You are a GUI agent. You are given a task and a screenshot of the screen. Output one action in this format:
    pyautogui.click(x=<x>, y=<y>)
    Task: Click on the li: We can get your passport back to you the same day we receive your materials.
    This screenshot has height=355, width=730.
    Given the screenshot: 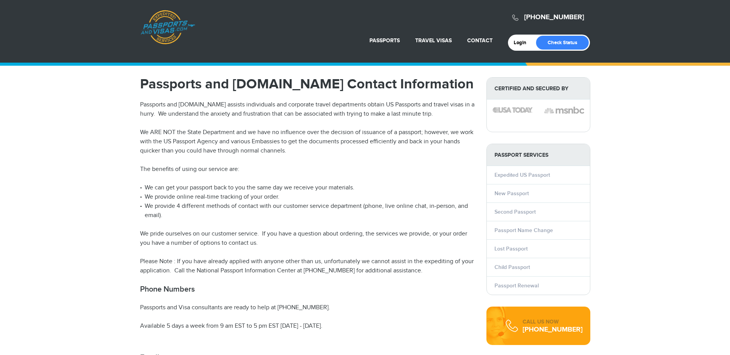 What is the action you would take?
    pyautogui.click(x=307, y=188)
    